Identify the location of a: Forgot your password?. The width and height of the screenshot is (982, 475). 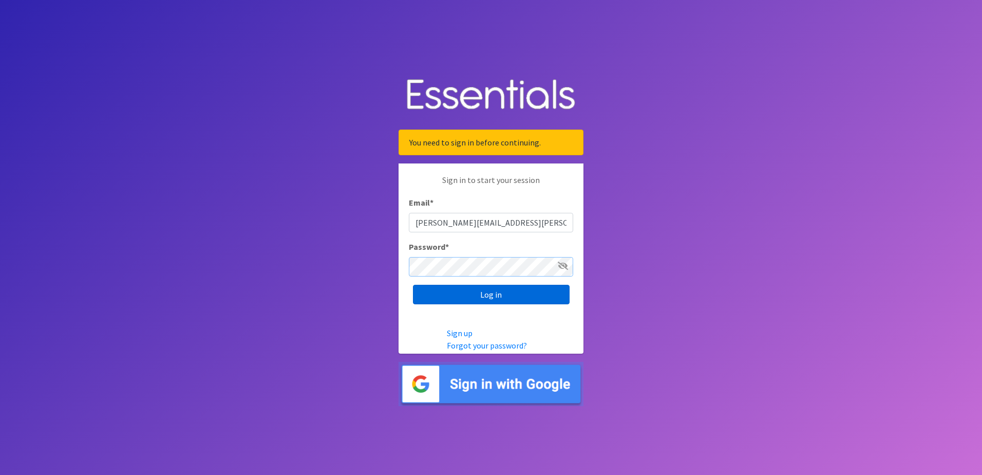
(487, 345).